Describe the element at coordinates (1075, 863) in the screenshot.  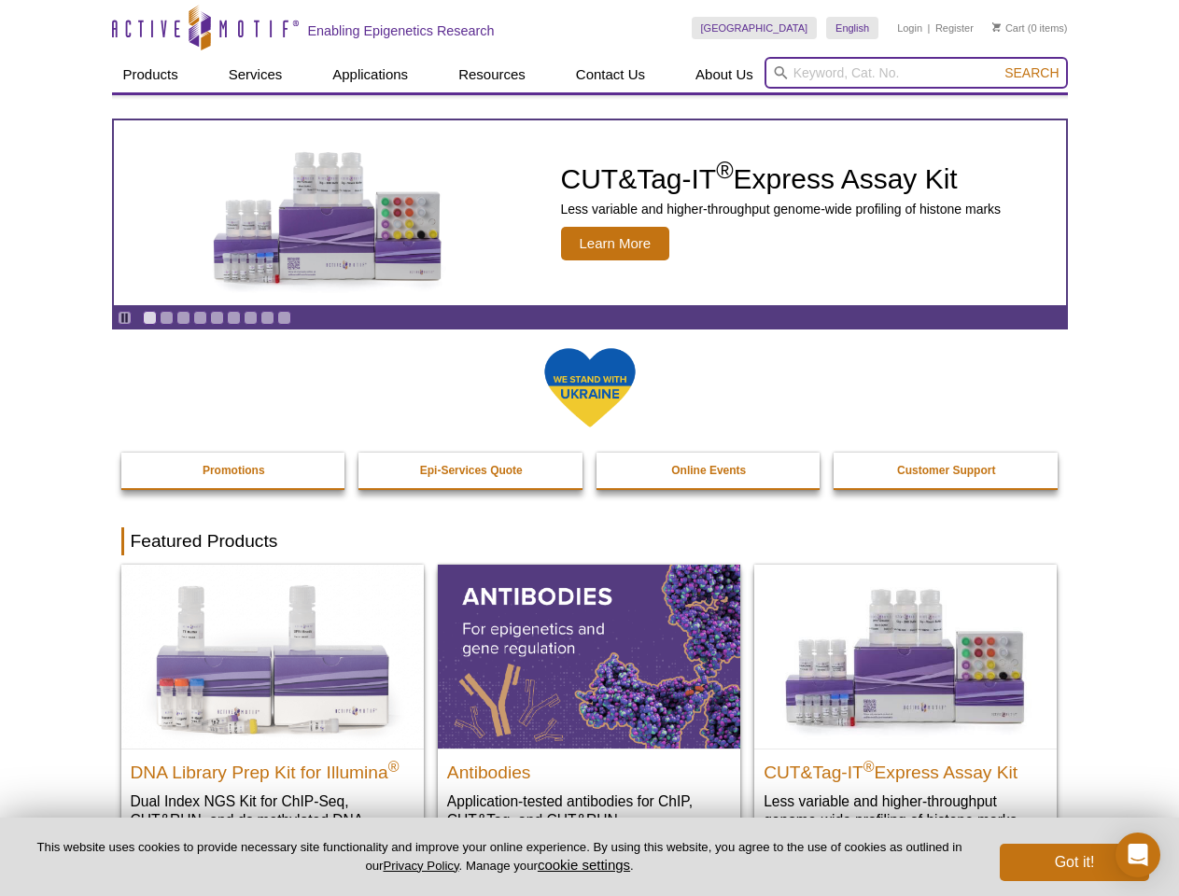
I see `button: Got it!` at that location.